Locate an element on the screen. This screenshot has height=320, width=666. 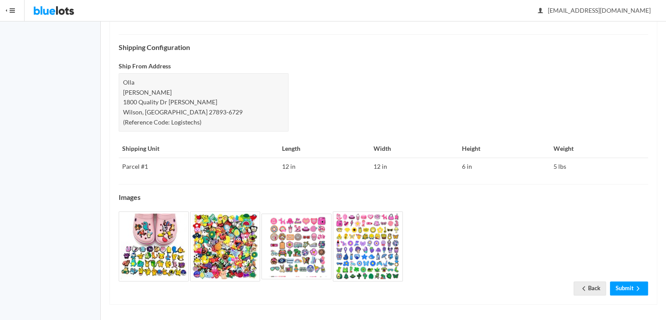
th: Length is located at coordinates (324, 149).